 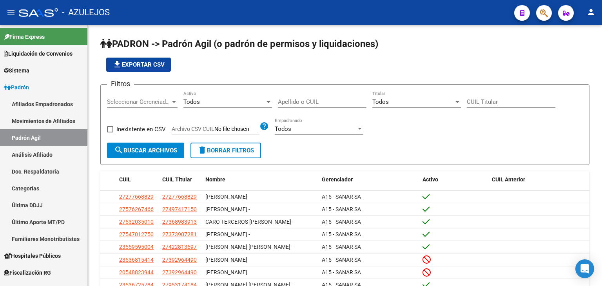 I want to click on datatable-header-cell: CUIL Titular, so click(x=181, y=179).